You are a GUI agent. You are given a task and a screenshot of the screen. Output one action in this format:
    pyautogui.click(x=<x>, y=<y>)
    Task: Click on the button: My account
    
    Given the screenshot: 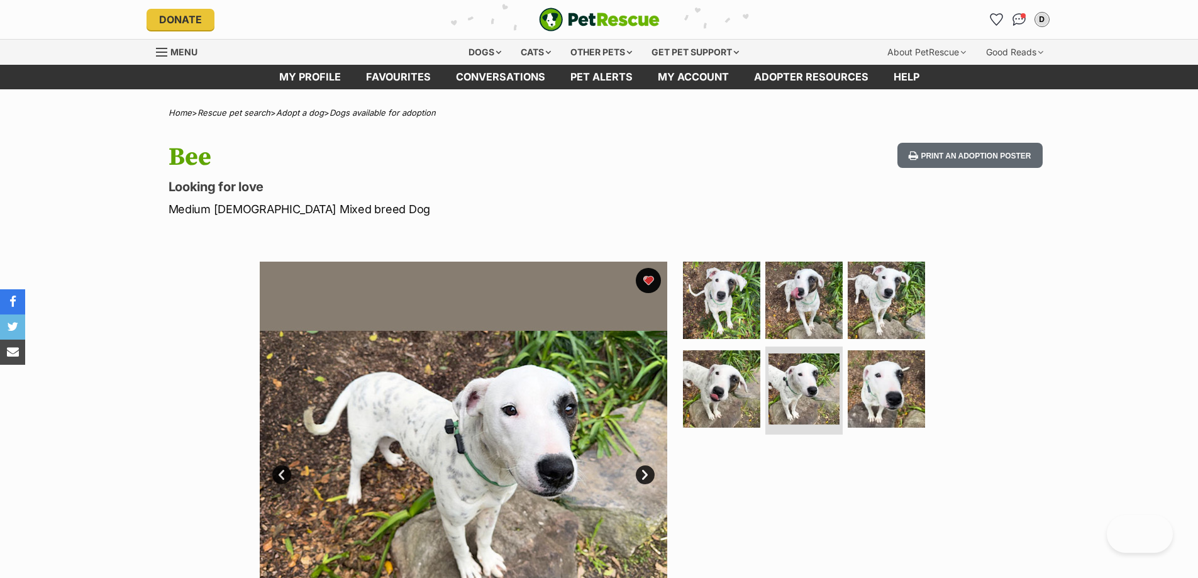 What is the action you would take?
    pyautogui.click(x=1042, y=19)
    